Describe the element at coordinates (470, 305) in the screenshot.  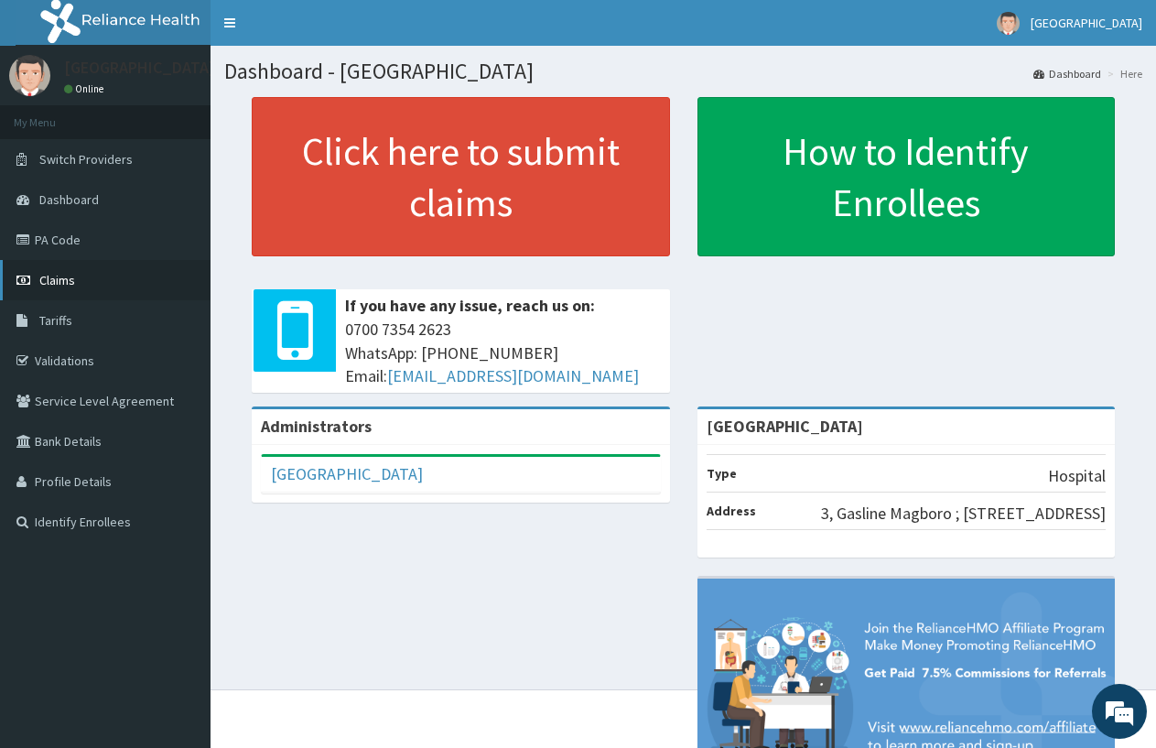
I see `b: If you have any issue, reach us on:` at that location.